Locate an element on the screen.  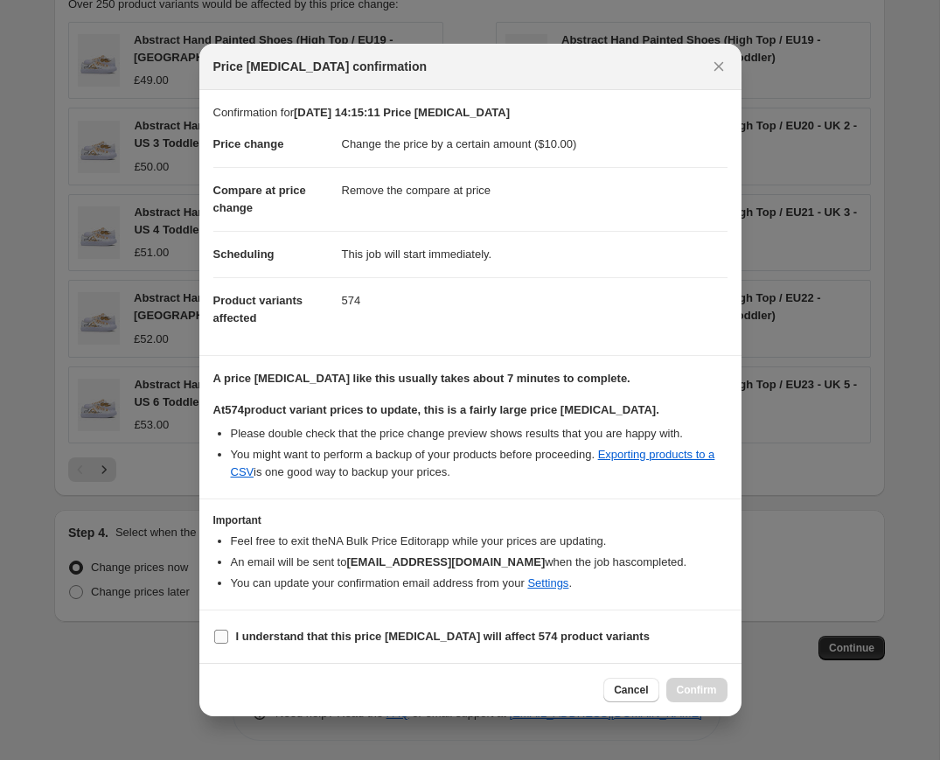
li: Feel free to exit the NA Bulk Price Editor app while your prices are updating. is located at coordinates (479, 541).